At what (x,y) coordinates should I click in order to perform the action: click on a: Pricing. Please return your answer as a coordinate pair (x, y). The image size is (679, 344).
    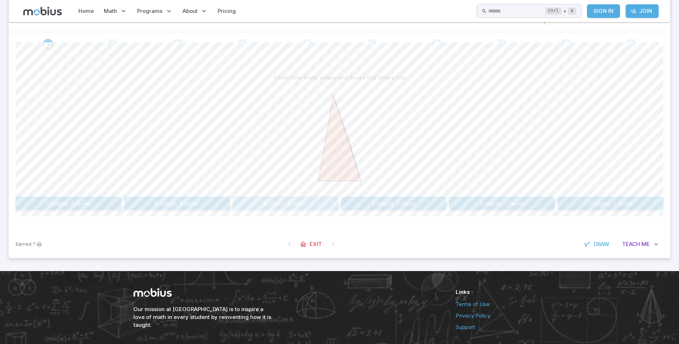
    Looking at the image, I should click on (226, 11).